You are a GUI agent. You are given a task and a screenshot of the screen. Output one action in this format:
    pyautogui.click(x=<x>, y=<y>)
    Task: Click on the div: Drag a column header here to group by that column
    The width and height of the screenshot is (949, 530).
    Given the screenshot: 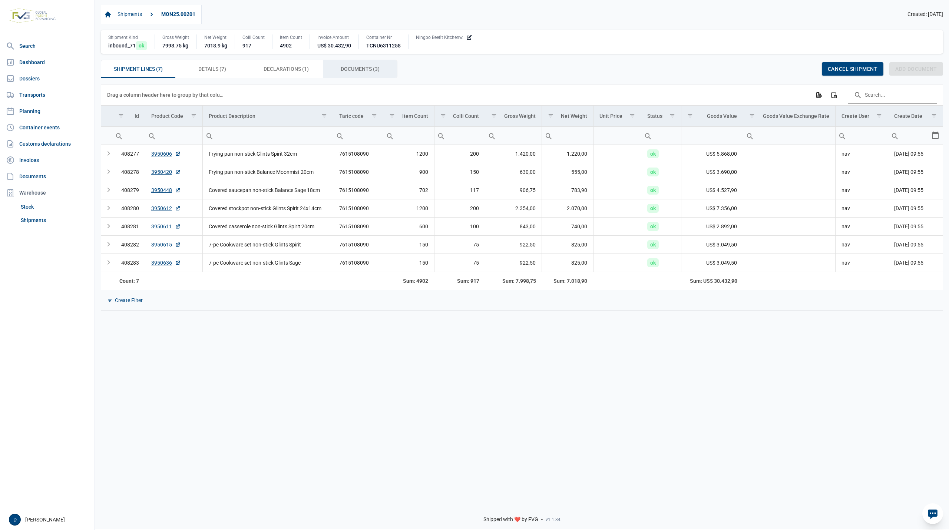 What is the action you would take?
    pyautogui.click(x=166, y=95)
    